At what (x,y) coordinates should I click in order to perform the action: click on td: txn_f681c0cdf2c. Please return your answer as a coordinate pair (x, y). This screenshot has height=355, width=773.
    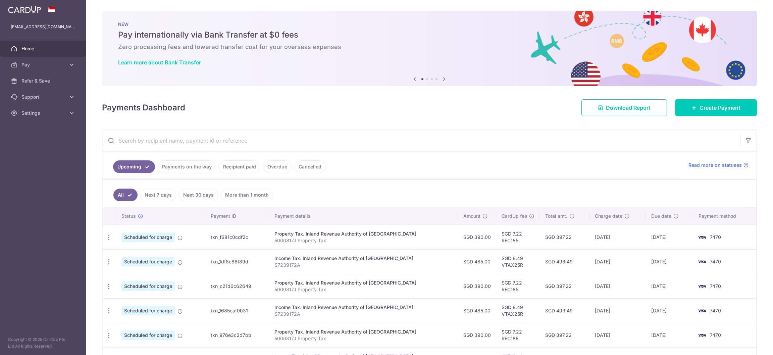
    Looking at the image, I should click on (237, 237).